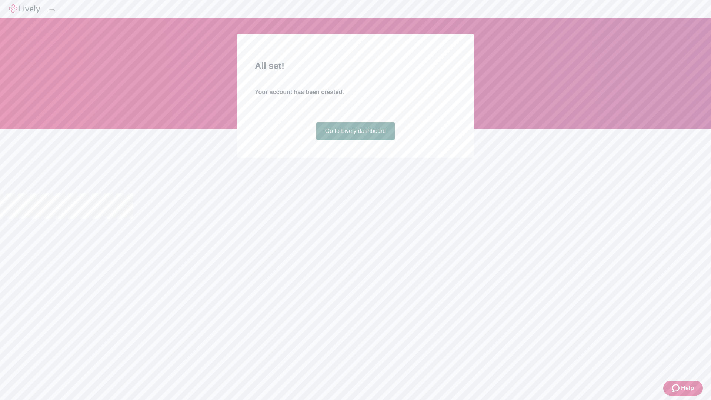  What do you see at coordinates (688, 388) in the screenshot?
I see `span: Help` at bounding box center [688, 388].